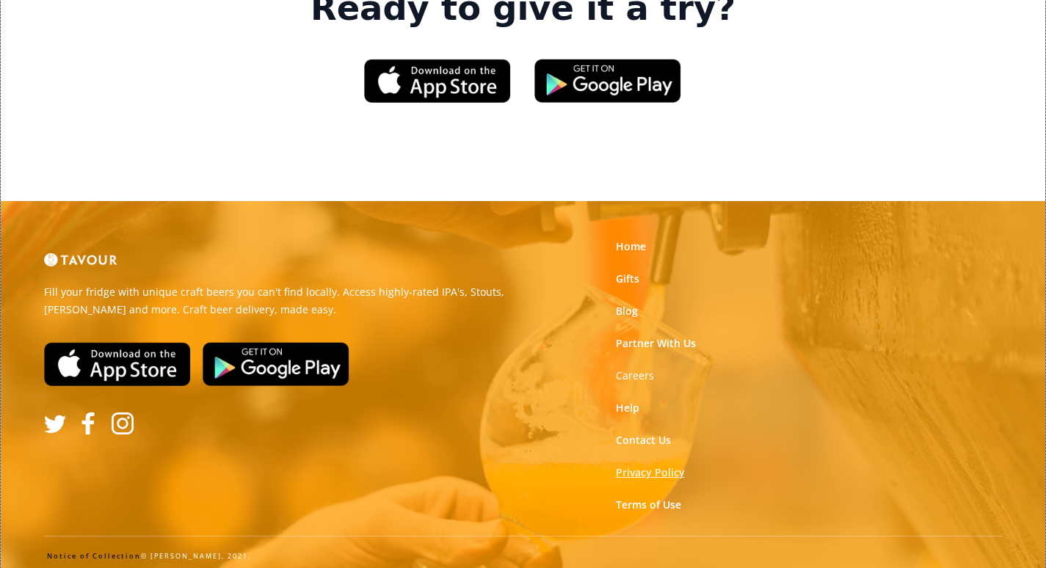  I want to click on a: Privacy Policy, so click(650, 473).